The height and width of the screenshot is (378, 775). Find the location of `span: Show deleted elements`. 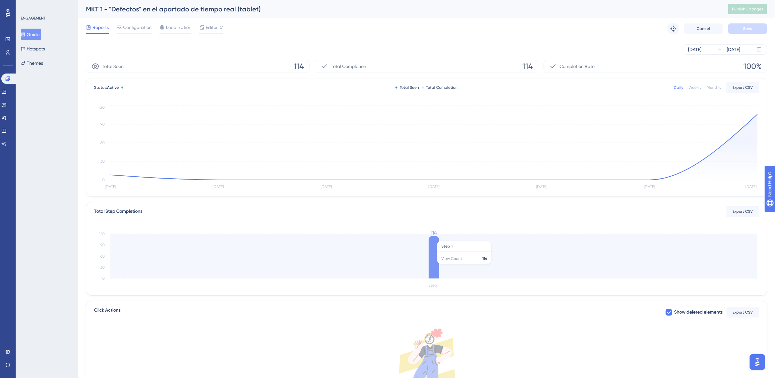

span: Show deleted elements is located at coordinates (699, 313).